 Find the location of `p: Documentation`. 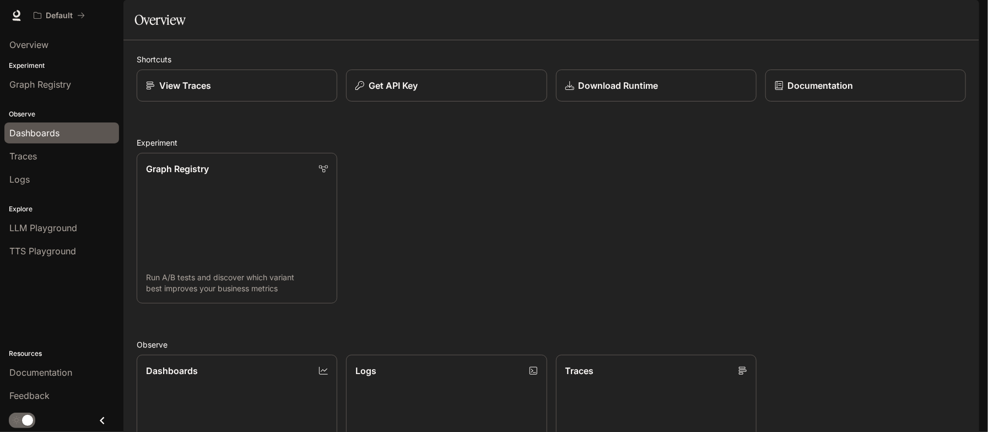

p: Documentation is located at coordinates (821, 85).